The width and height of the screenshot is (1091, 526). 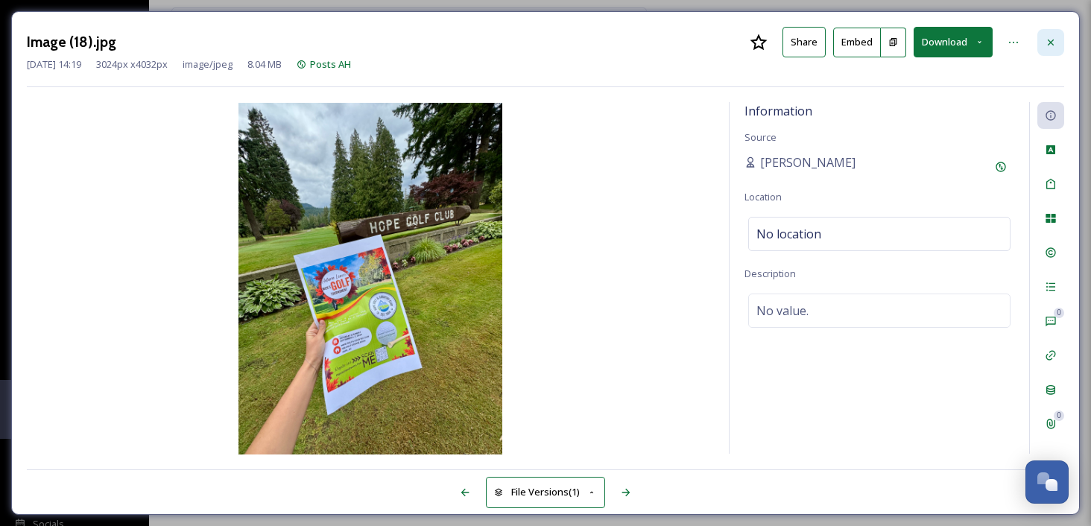 What do you see at coordinates (265, 64) in the screenshot?
I see `span: 8.04 MB` at bounding box center [265, 64].